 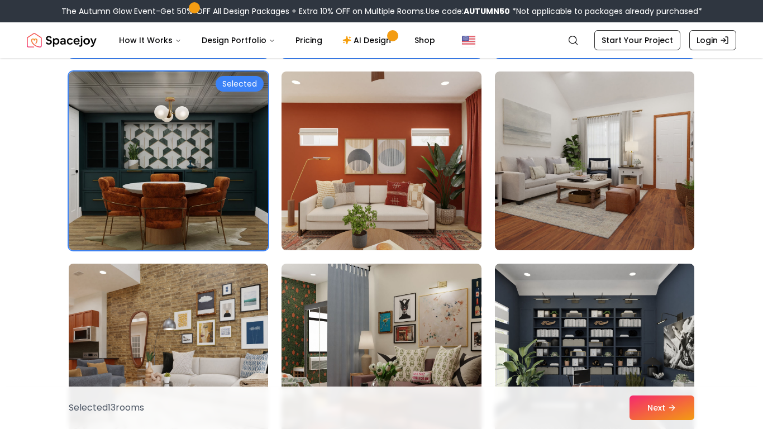 I want to click on img: Spacejoy Logo, so click(x=61, y=40).